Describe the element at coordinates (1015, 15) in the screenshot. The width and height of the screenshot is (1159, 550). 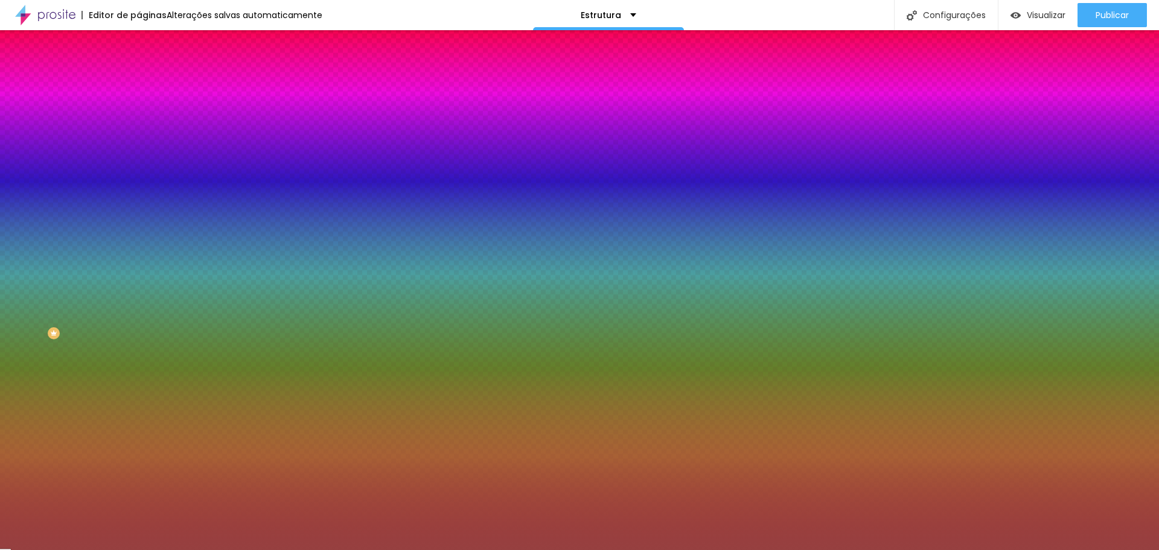
I see `img: view-1.svg` at that location.